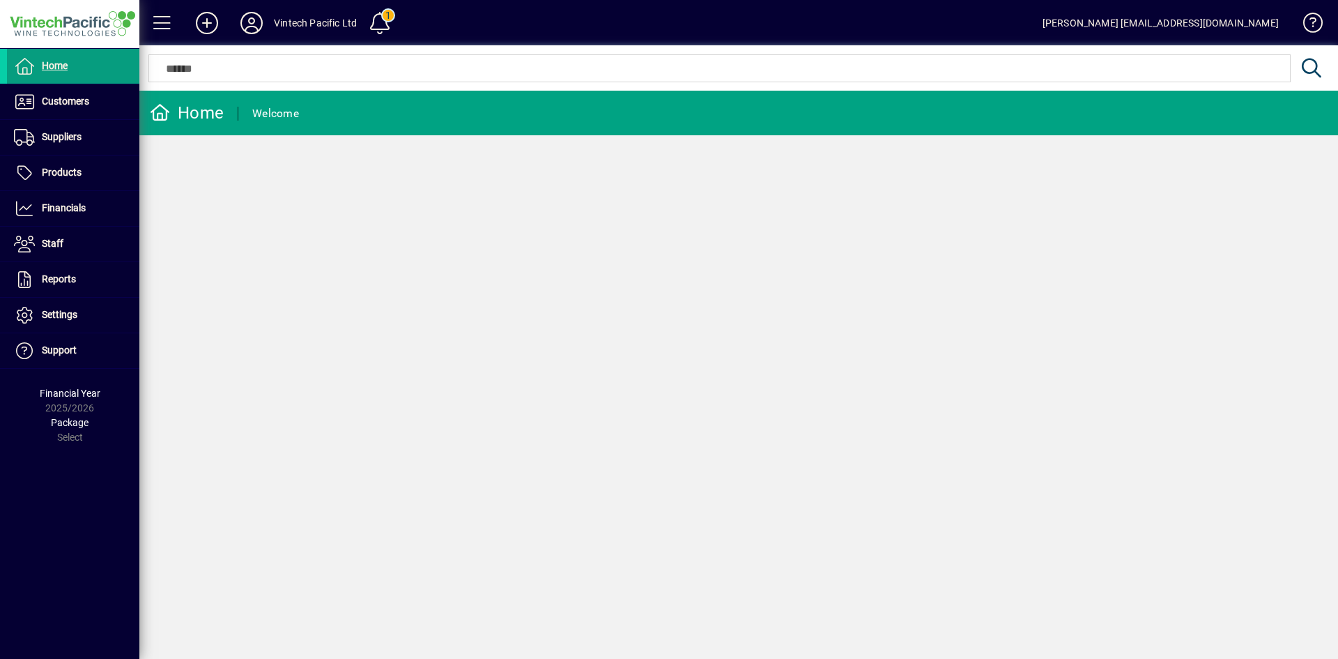 The width and height of the screenshot is (1338, 659). I want to click on div: Vintech Pacific Ltd, so click(315, 23).